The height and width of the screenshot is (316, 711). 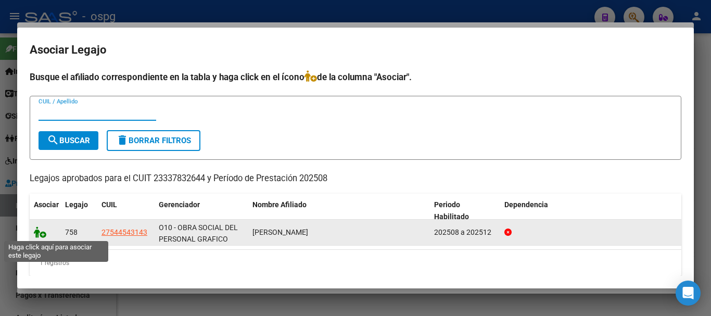 I want to click on datatable-header-cell: Legajo, so click(x=79, y=211).